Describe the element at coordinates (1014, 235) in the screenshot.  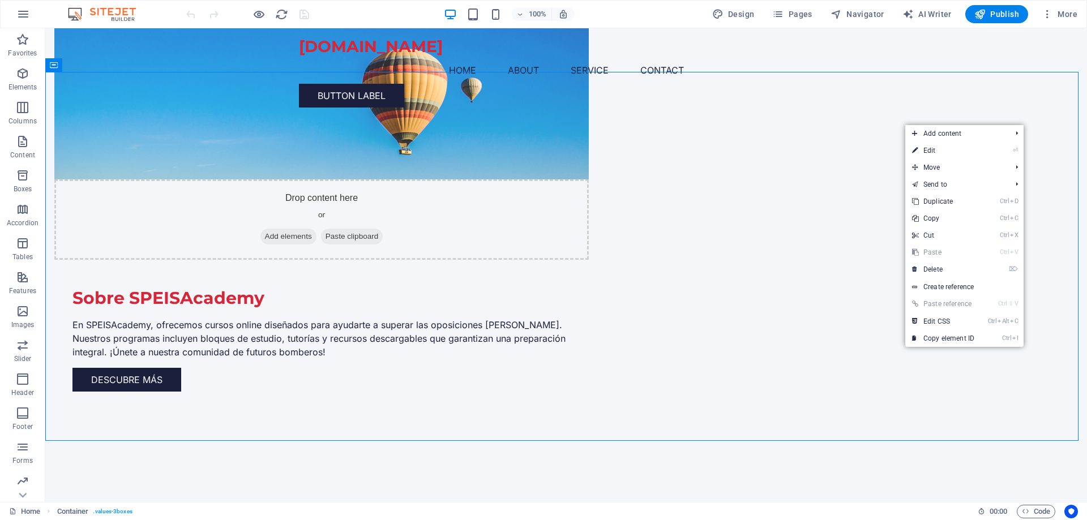
I see `i: X` at that location.